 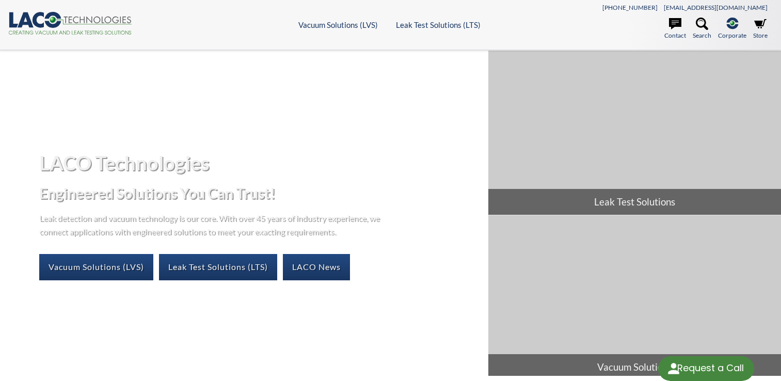 I want to click on a: Leak Test Solutions, so click(x=634, y=133).